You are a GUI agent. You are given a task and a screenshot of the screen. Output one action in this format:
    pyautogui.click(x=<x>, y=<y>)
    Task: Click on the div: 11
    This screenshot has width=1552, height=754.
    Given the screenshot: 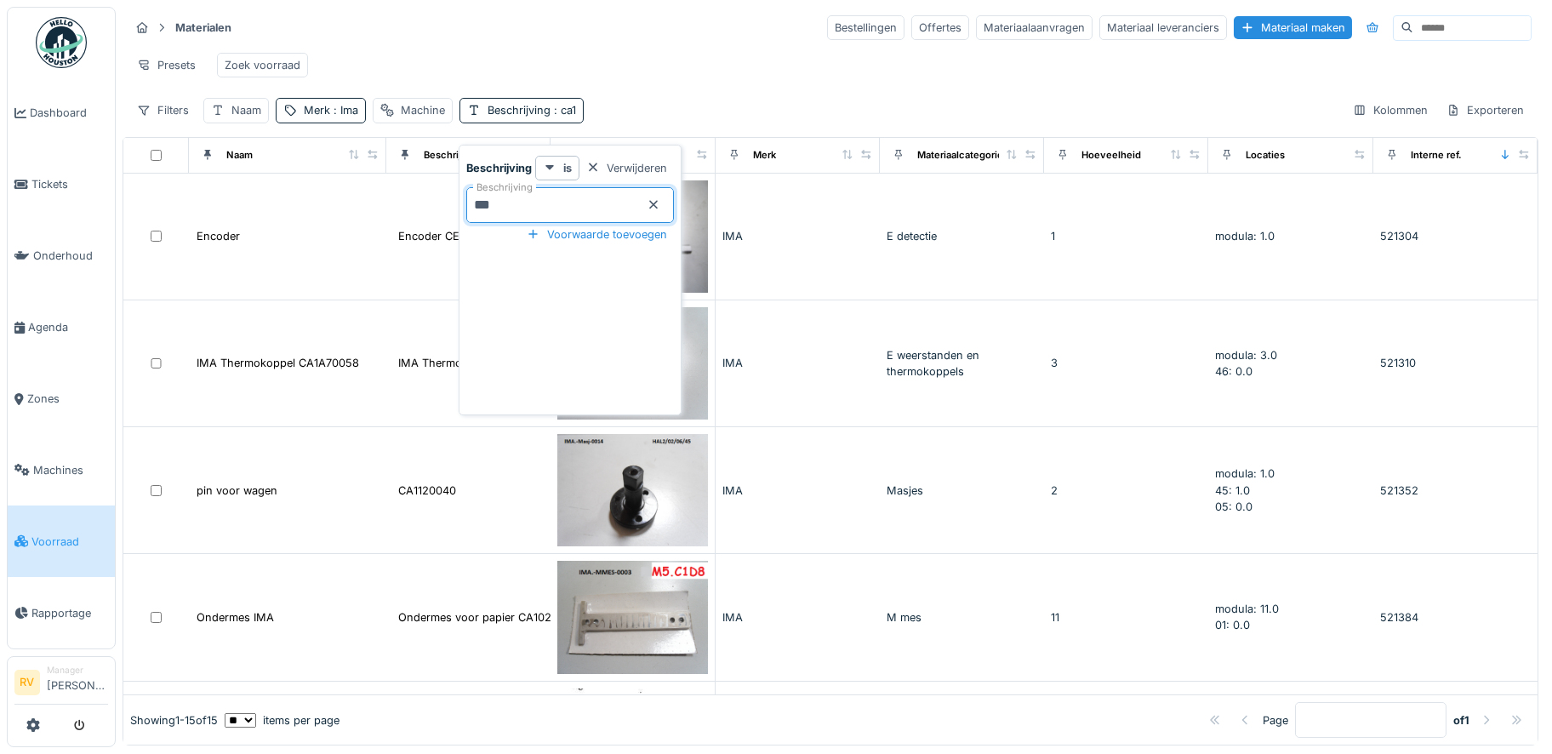 What is the action you would take?
    pyautogui.click(x=1126, y=617)
    